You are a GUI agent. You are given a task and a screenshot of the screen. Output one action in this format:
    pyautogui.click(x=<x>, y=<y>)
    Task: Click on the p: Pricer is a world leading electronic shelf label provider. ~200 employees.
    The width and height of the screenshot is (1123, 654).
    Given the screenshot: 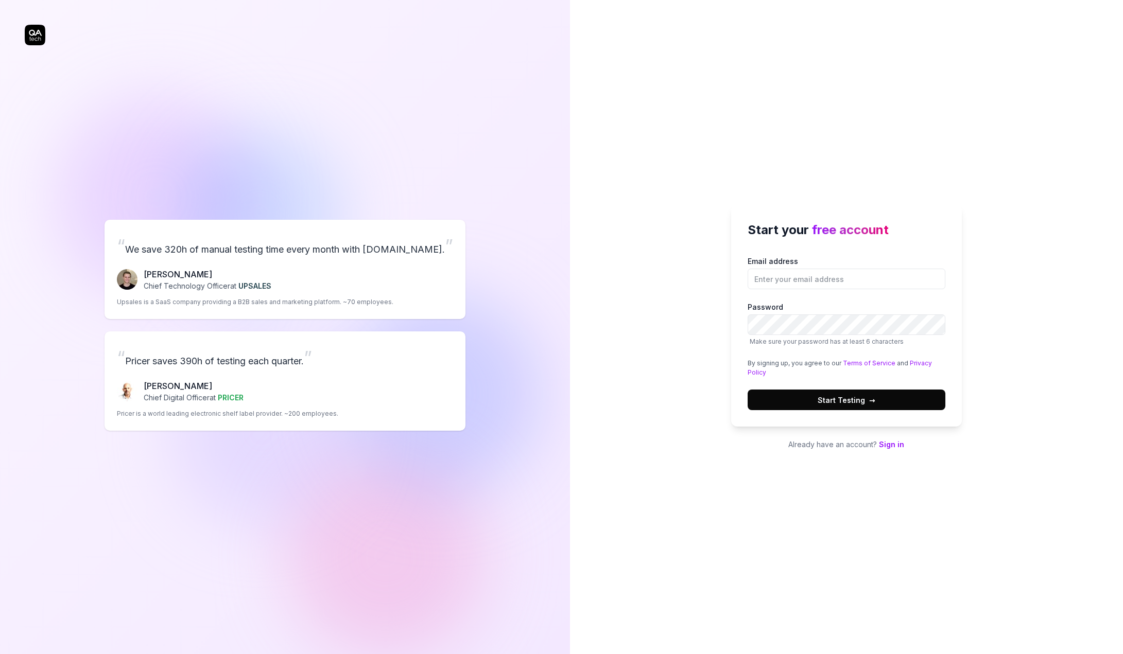 What is the action you would take?
    pyautogui.click(x=228, y=414)
    